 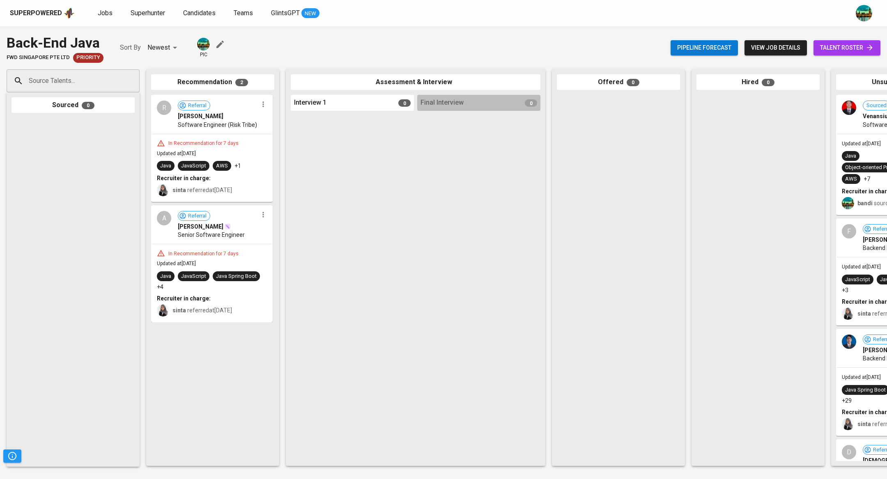 I want to click on div: Offered, so click(x=619, y=82).